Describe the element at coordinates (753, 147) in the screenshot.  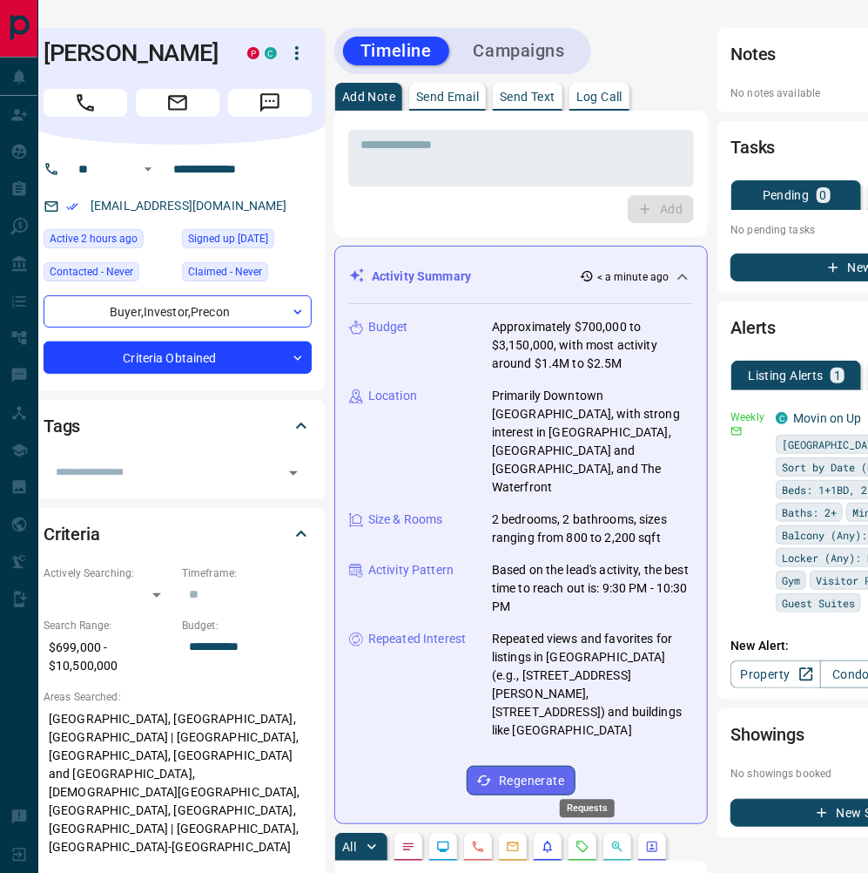
I see `h2: Tasks` at that location.